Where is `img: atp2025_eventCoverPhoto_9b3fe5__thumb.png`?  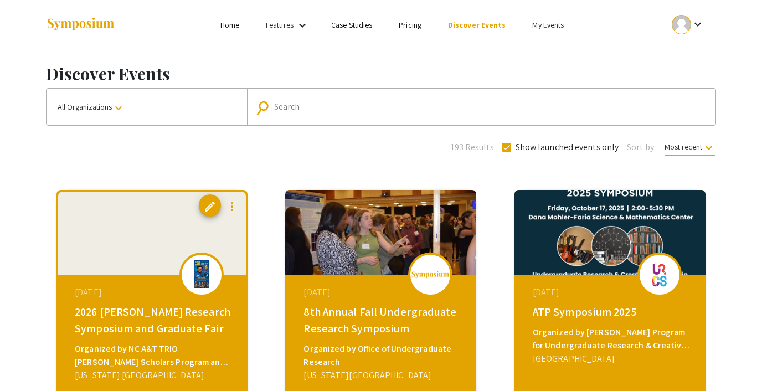 img: atp2025_eventCoverPhoto_9b3fe5__thumb.png is located at coordinates (610, 232).